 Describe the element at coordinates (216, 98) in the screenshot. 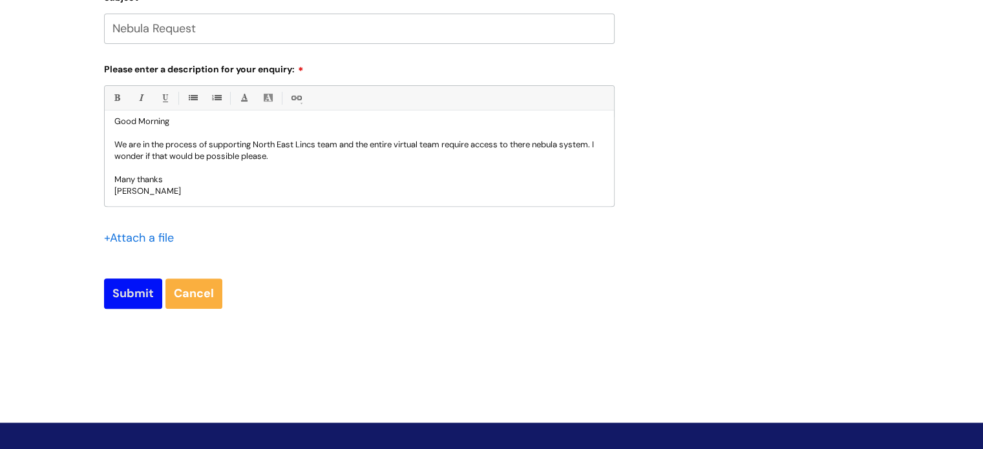

I see `a: 1. Ordered List (Ctrl-Shift-8)` at that location.